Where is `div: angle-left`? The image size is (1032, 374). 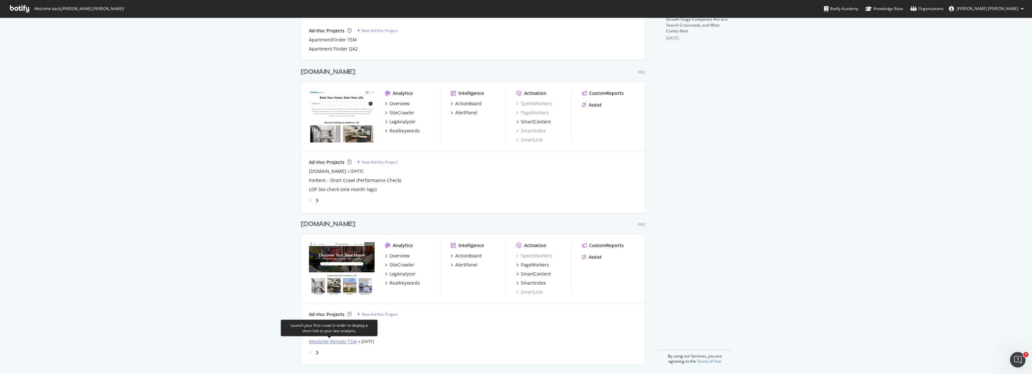 div: angle-left is located at coordinates (311, 352).